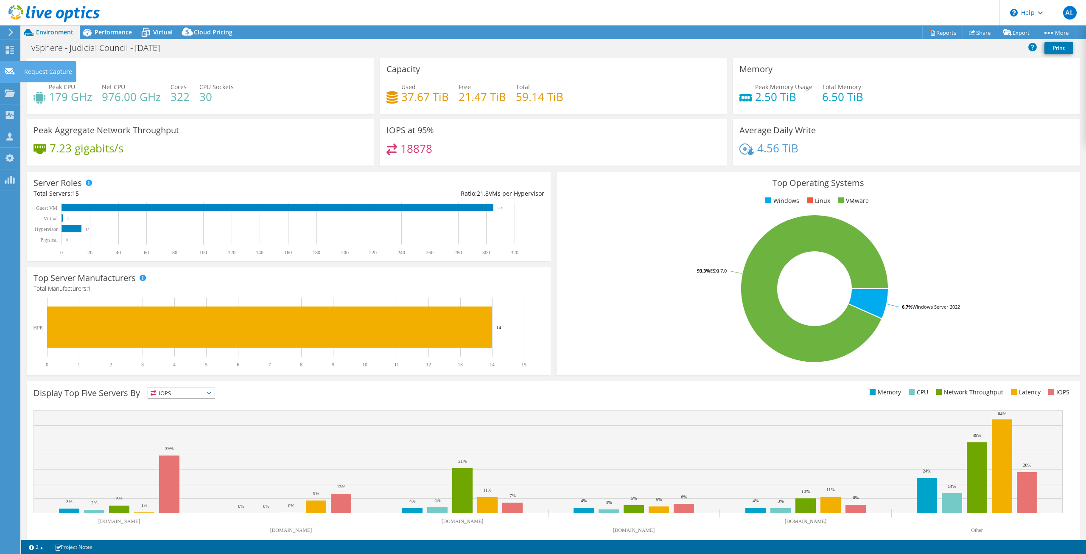  I want to click on text: 4, so click(174, 364).